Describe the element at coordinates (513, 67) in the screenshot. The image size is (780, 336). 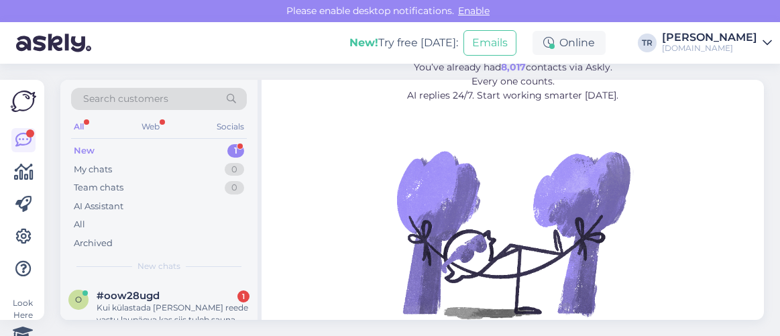
I see `b: 8,017` at that location.